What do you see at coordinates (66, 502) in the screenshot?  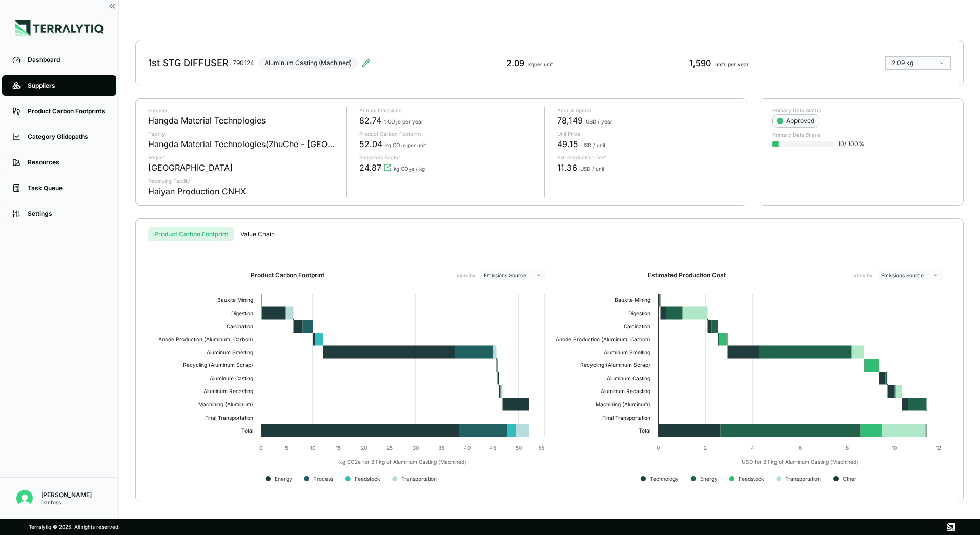 I see `div: Danfoss` at bounding box center [66, 502].